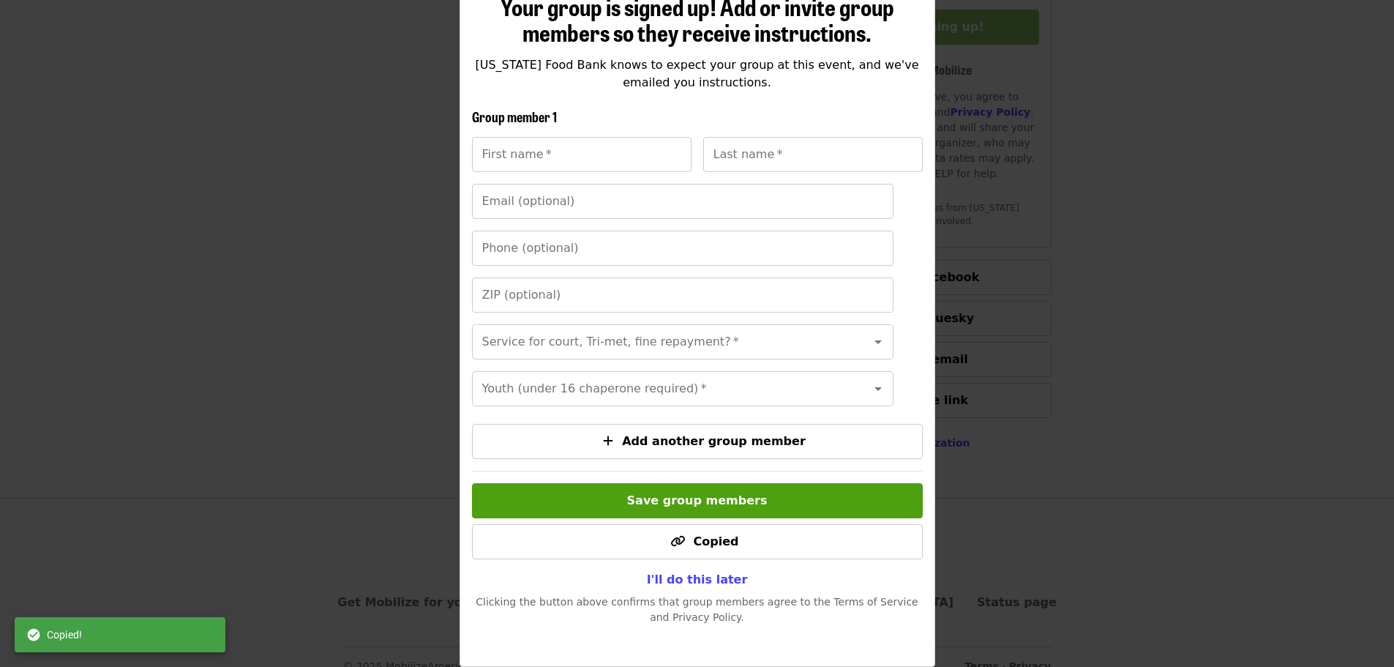  Describe the element at coordinates (64, 634) in the screenshot. I see `span: Copied!` at that location.